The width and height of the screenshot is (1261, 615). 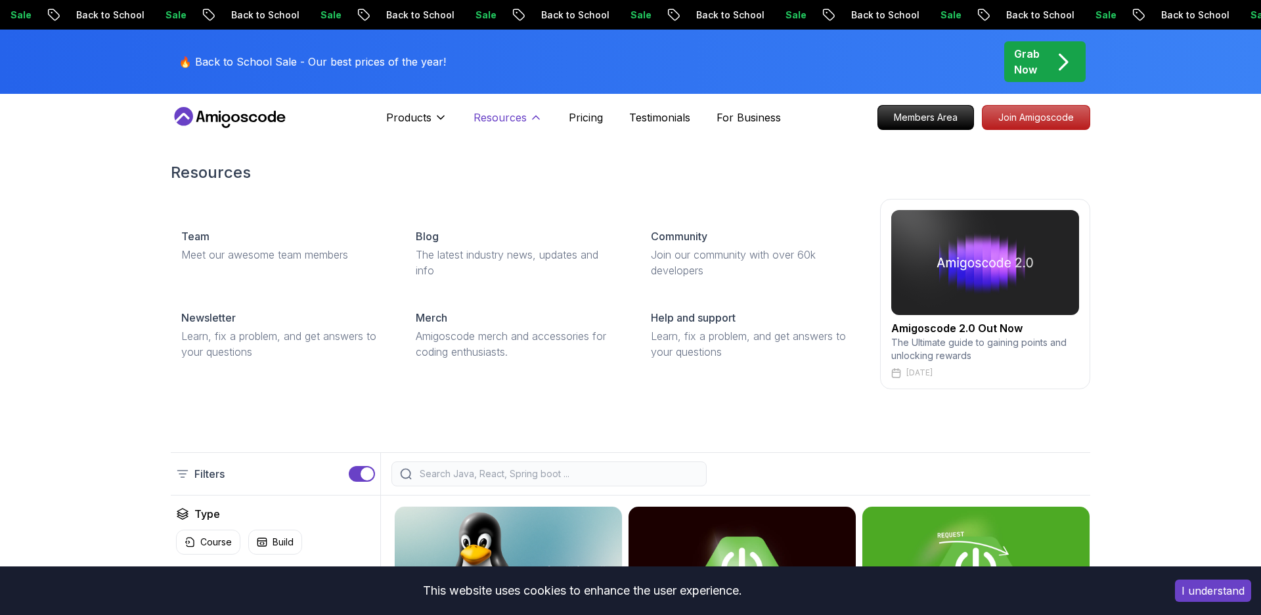 I want to click on p: Products, so click(x=409, y=118).